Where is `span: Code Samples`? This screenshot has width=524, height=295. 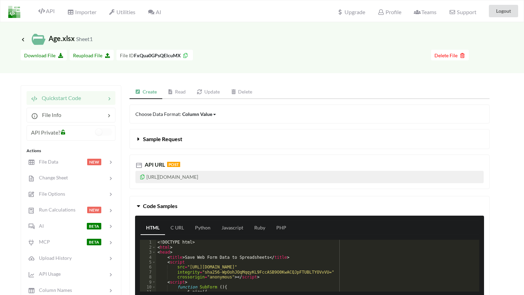 span: Code Samples is located at coordinates (160, 205).